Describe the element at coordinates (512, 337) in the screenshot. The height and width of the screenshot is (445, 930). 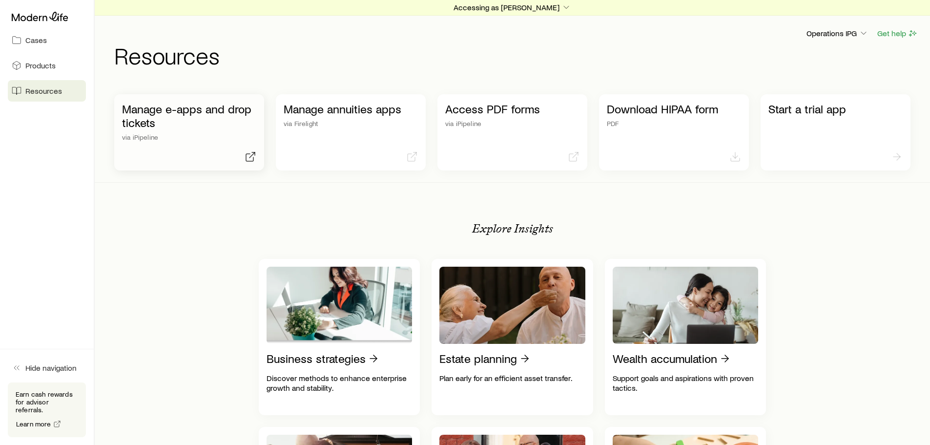
I see `a: Estate planningPlan early for an efficient asset transfer.` at that location.